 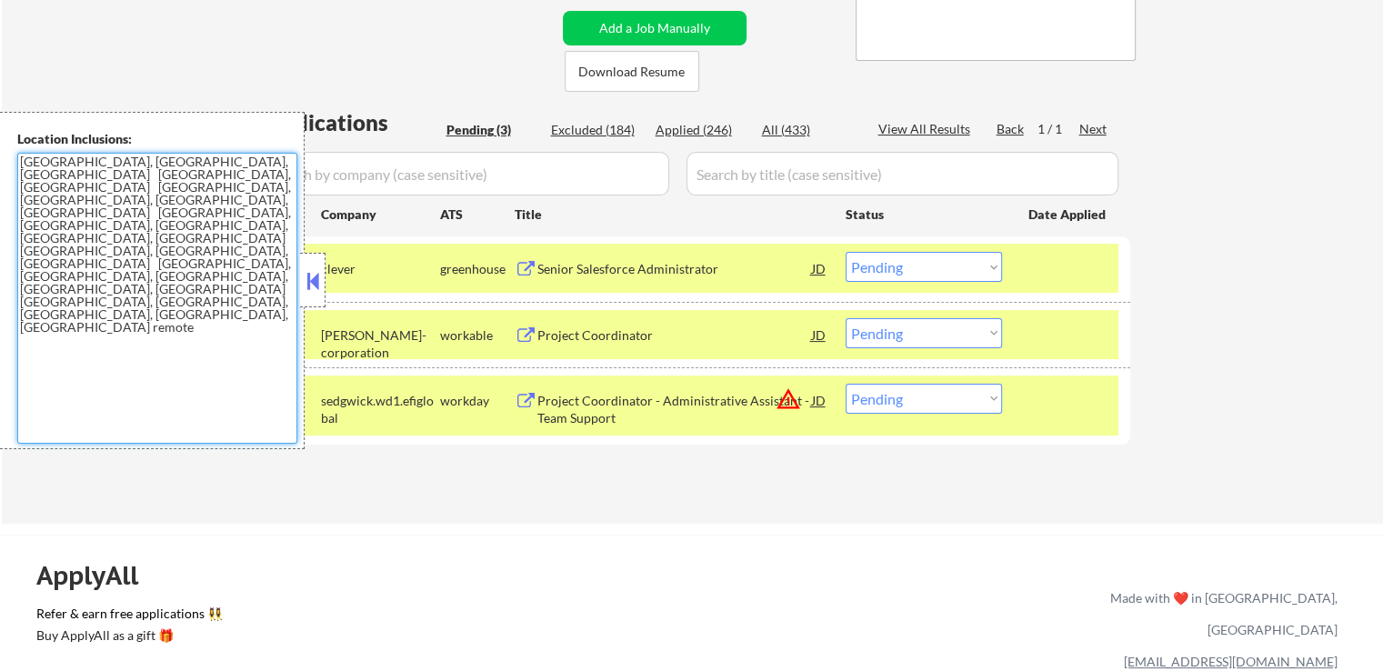 I want to click on div: workable, so click(x=477, y=336).